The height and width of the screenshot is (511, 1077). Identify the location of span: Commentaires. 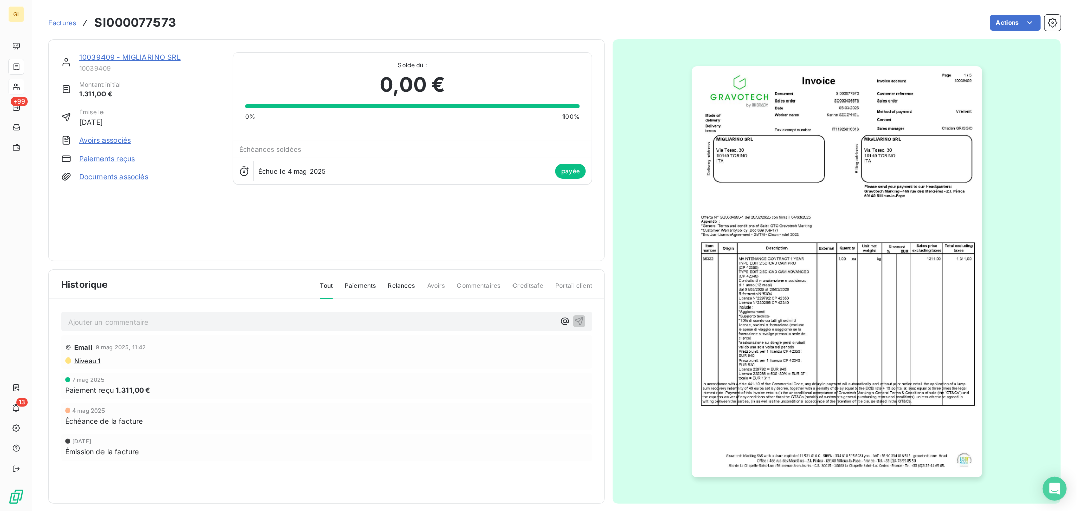
(479, 290).